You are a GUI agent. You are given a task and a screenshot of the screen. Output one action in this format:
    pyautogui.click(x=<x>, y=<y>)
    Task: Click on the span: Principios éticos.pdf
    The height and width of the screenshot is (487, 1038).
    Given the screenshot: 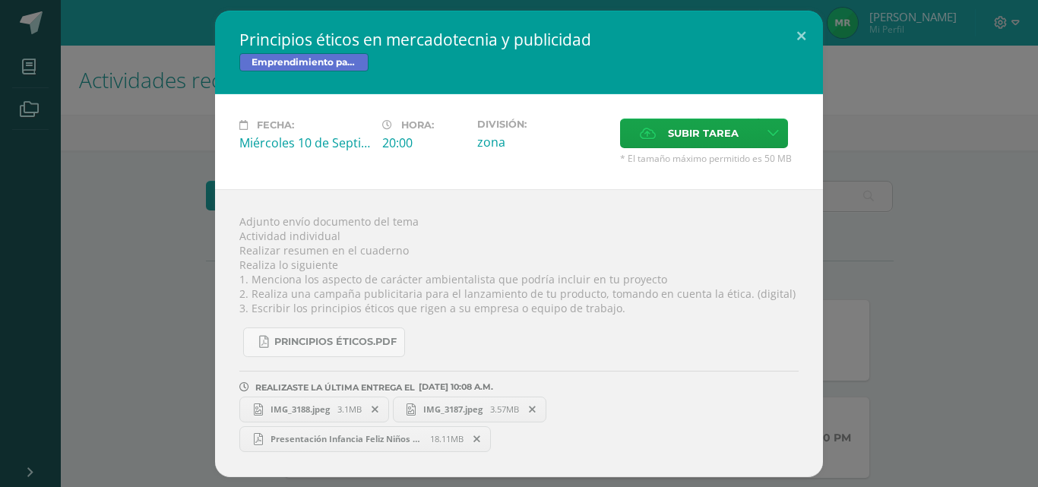 What is the action you would take?
    pyautogui.click(x=335, y=342)
    